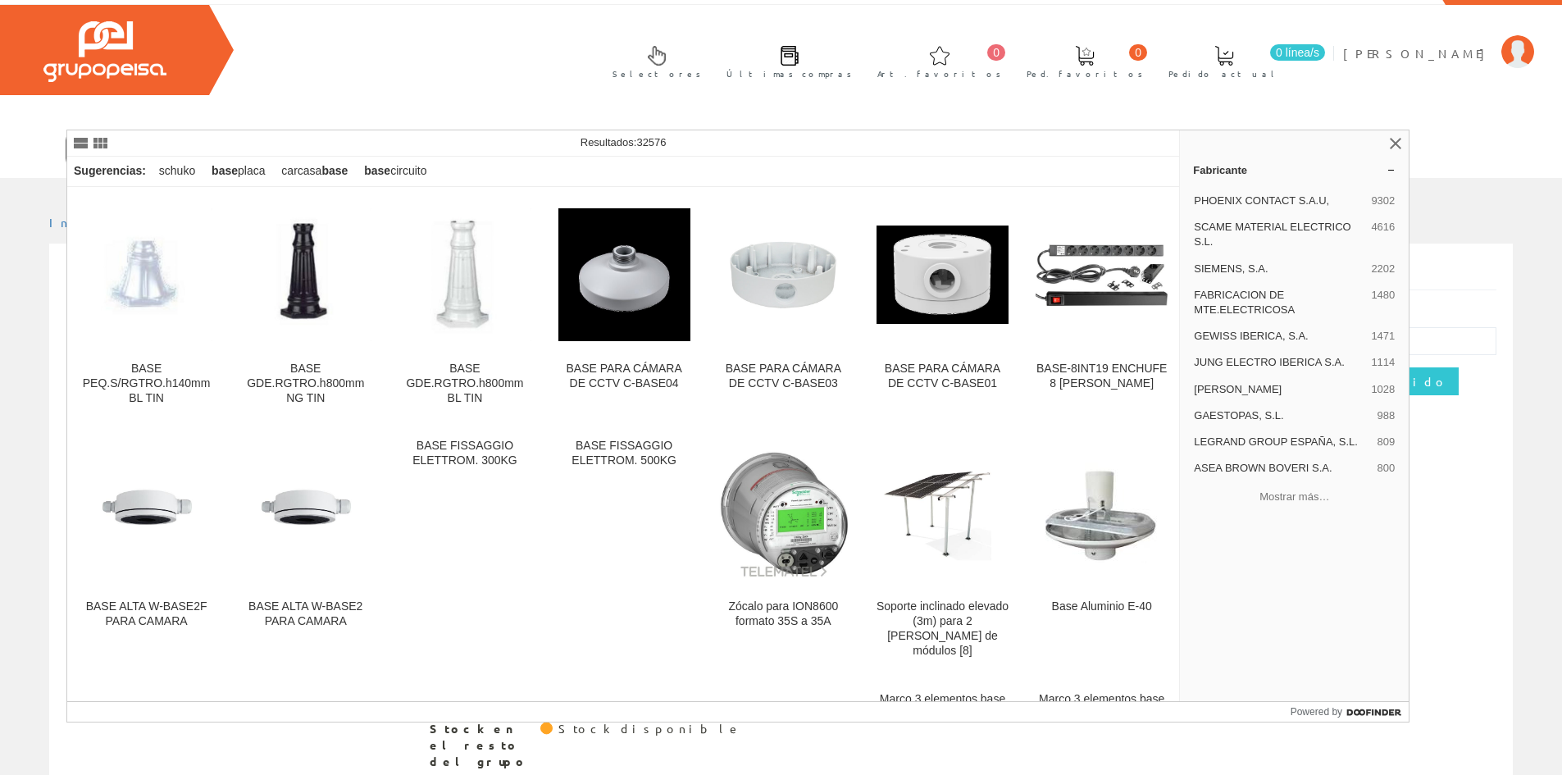 The image size is (1562, 775). What do you see at coordinates (177, 171) in the screenshot?
I see `div: schuko` at bounding box center [177, 171].